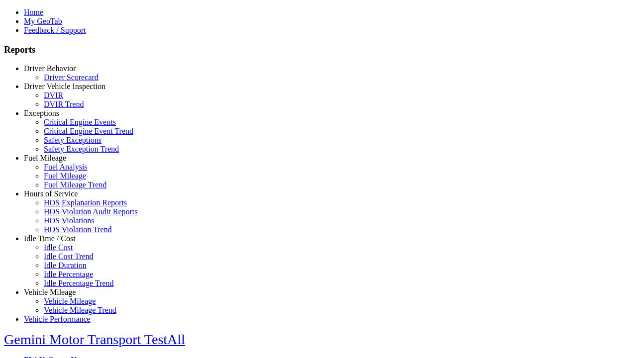  What do you see at coordinates (91, 211) in the screenshot?
I see `a: HOS Violation Audit Reports` at bounding box center [91, 211].